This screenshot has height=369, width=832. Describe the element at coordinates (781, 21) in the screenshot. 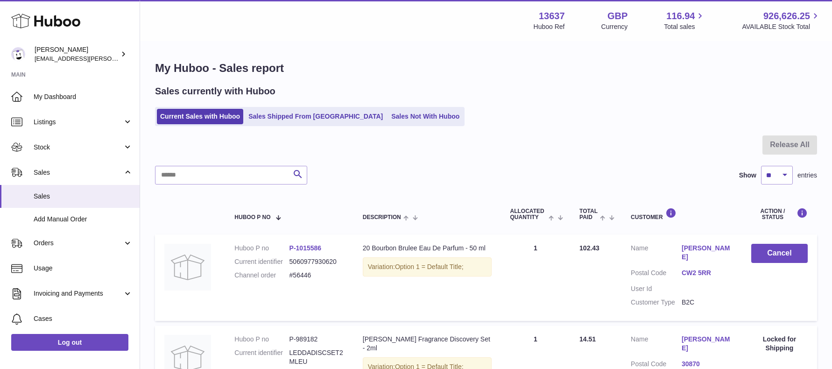

I see `a: 926,626.25 AVAILABLE Stock Total` at that location.